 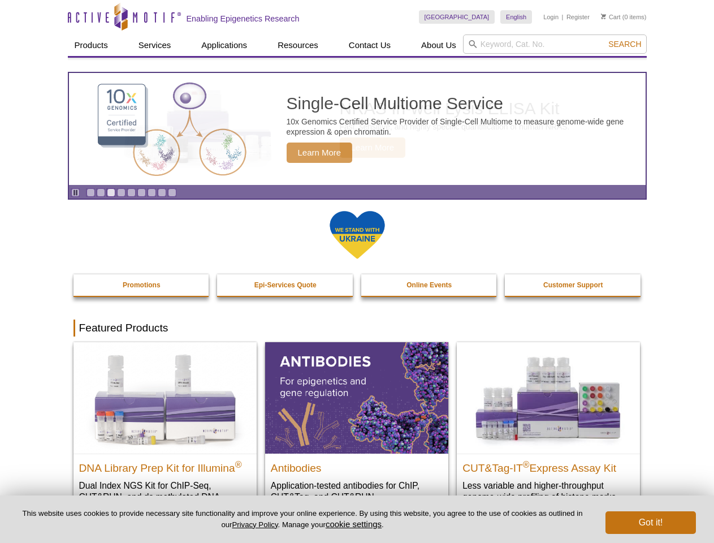 I want to click on a: DNA Library Prep Kit for Illumina DNA Library Prep Kit for Illumina® Dual Index NGS Kit for ChIP-..., so click(x=165, y=433).